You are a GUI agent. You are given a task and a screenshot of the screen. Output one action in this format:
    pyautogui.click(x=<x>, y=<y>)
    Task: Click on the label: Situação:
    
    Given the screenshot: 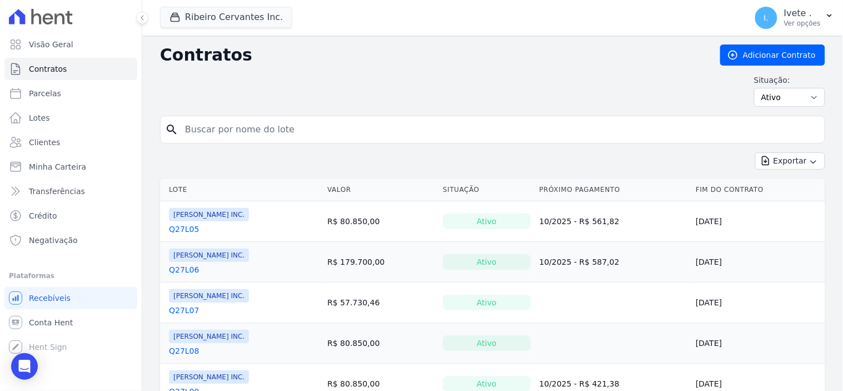 What is the action you would take?
    pyautogui.click(x=789, y=80)
    